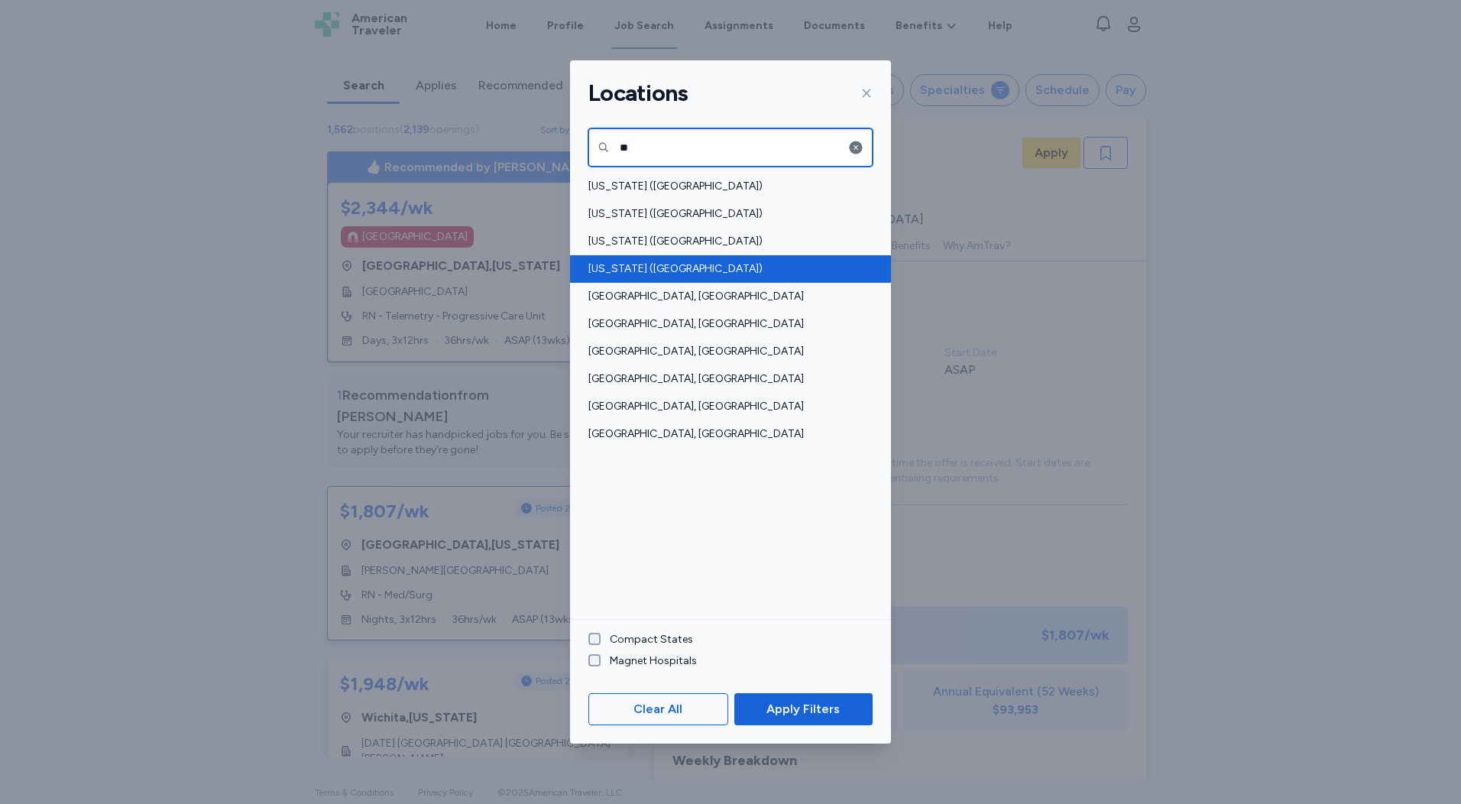  What do you see at coordinates (646, 639) in the screenshot?
I see `label: Compact States` at bounding box center [646, 639].